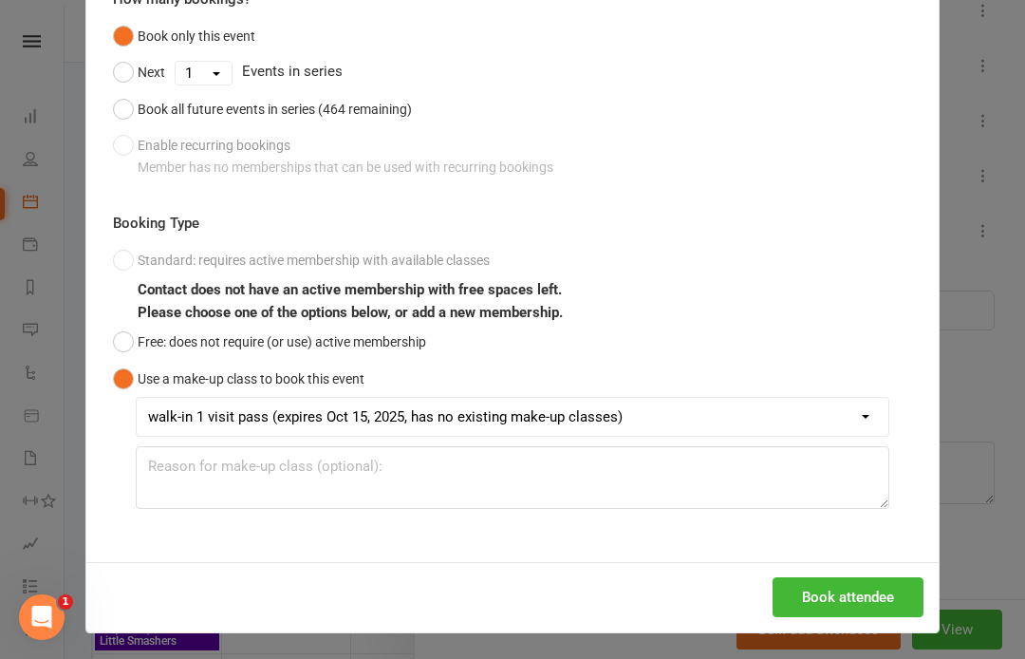  What do you see at coordinates (350, 312) in the screenshot?
I see `b: Please choose one of the options below, or add a new membership.` at bounding box center [350, 312].